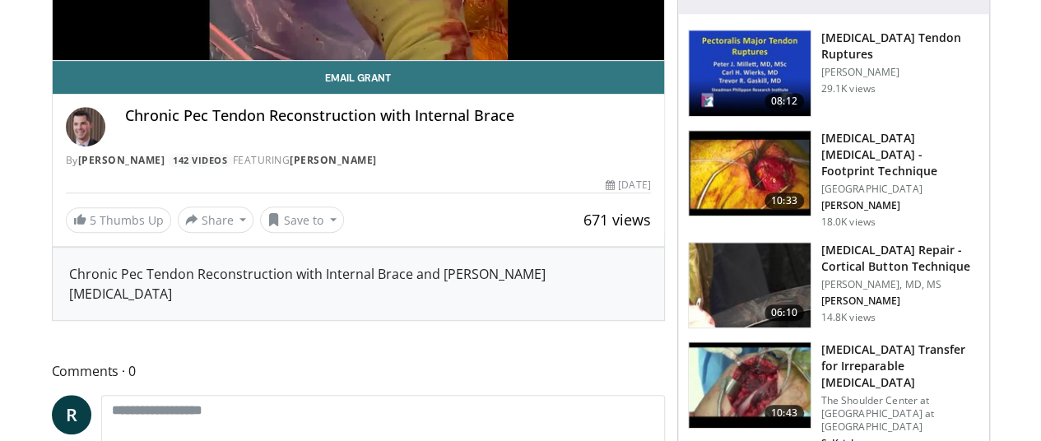 The height and width of the screenshot is (441, 1041). I want to click on a: 5 Thumbs Up, so click(119, 220).